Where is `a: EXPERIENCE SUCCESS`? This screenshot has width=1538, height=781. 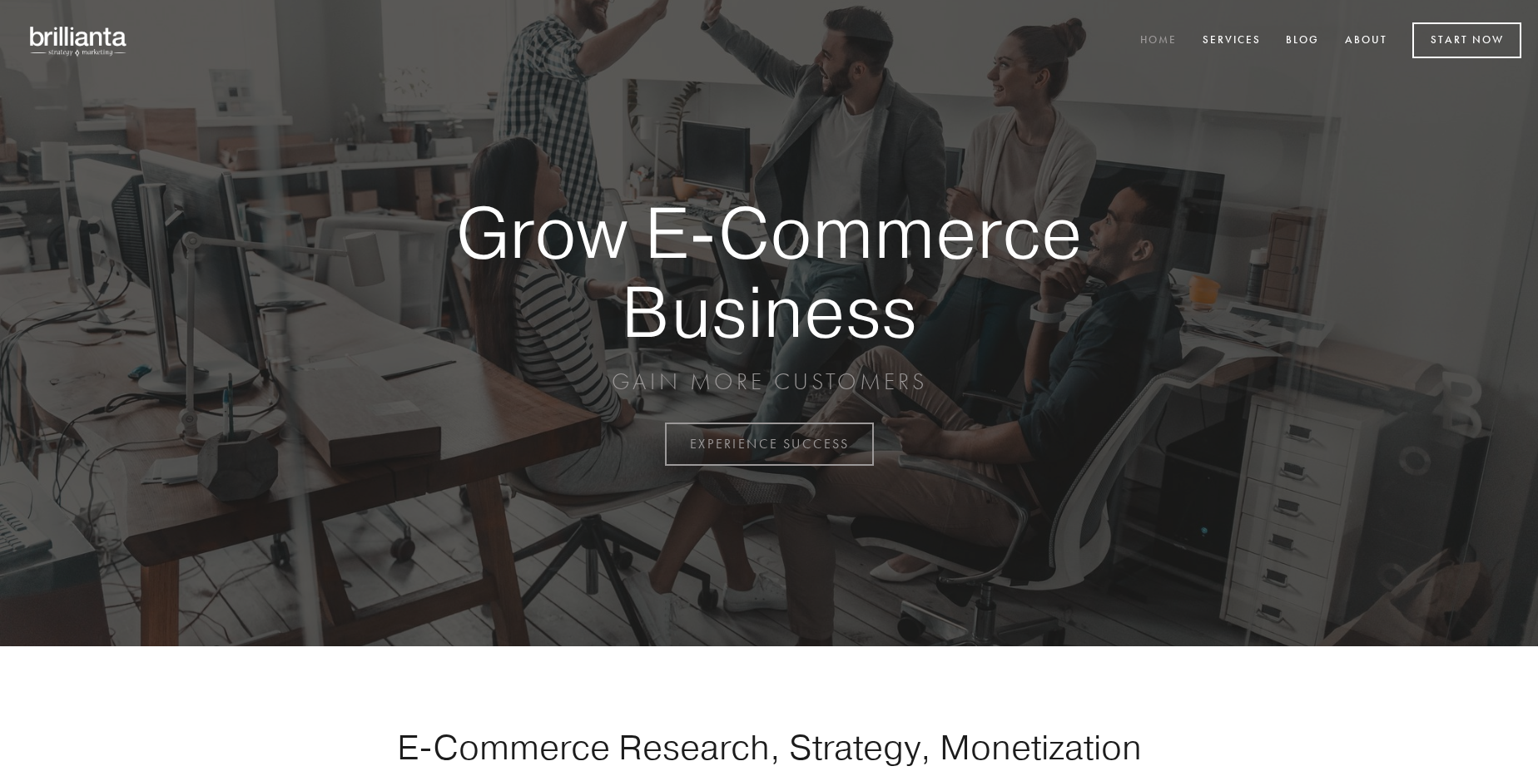 a: EXPERIENCE SUCCESS is located at coordinates (769, 444).